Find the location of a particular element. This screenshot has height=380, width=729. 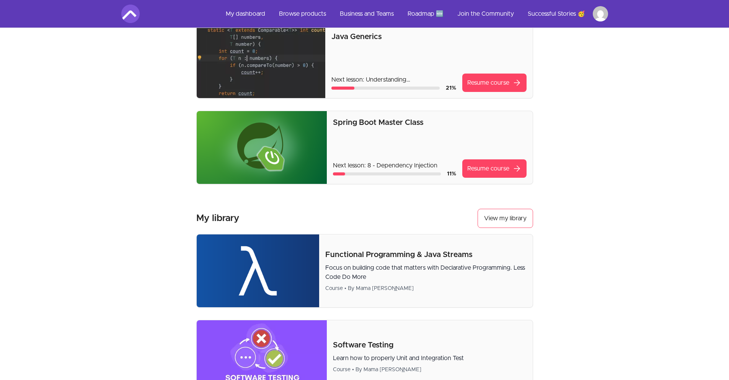

img: Product image for Spring Boot Master Class is located at coordinates (262, 147).